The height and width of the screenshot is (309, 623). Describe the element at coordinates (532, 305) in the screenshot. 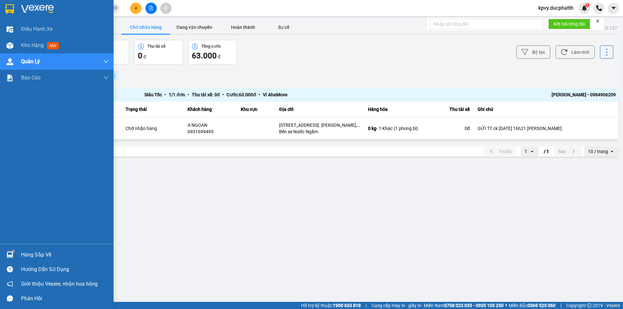

I see `span: Miền Bắc` at that location.